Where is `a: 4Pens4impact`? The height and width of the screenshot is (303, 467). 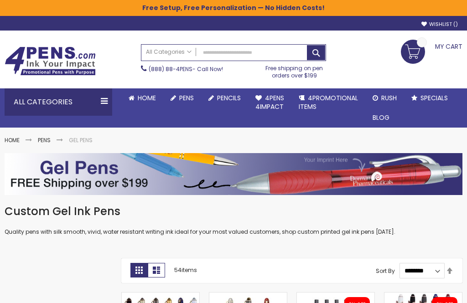
a: 4Pens4impact is located at coordinates (270, 103).